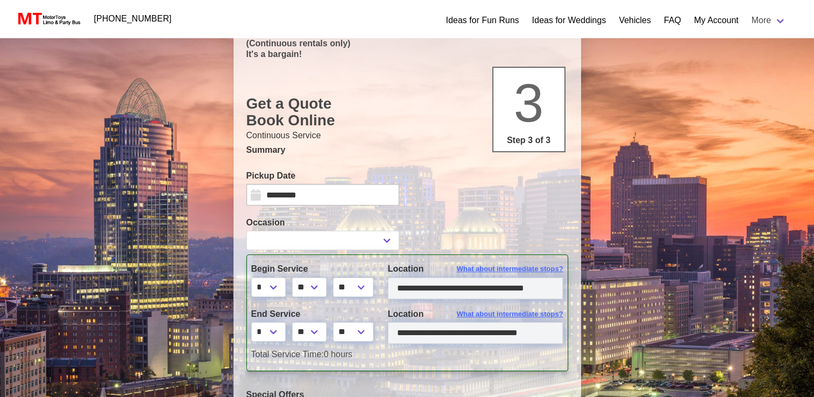  Describe the element at coordinates (407, 43) in the screenshot. I see `p: (Continuous rentals only)` at that location.